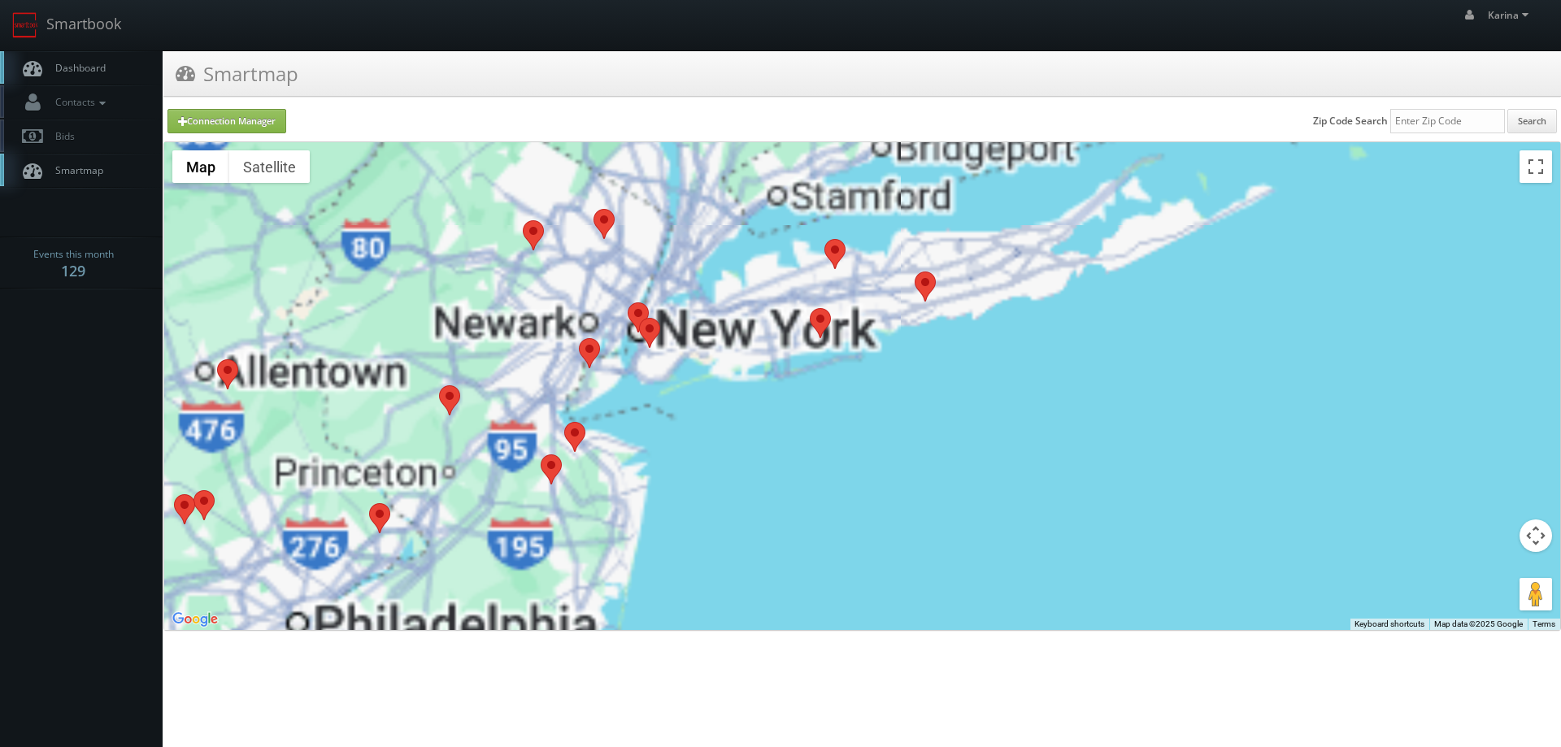  I want to click on span: Contacts, so click(78, 102).